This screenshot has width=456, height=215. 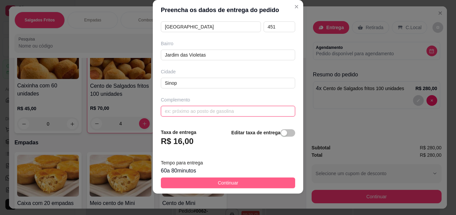 What do you see at coordinates (296, 7) in the screenshot?
I see `button: Close` at bounding box center [296, 7].